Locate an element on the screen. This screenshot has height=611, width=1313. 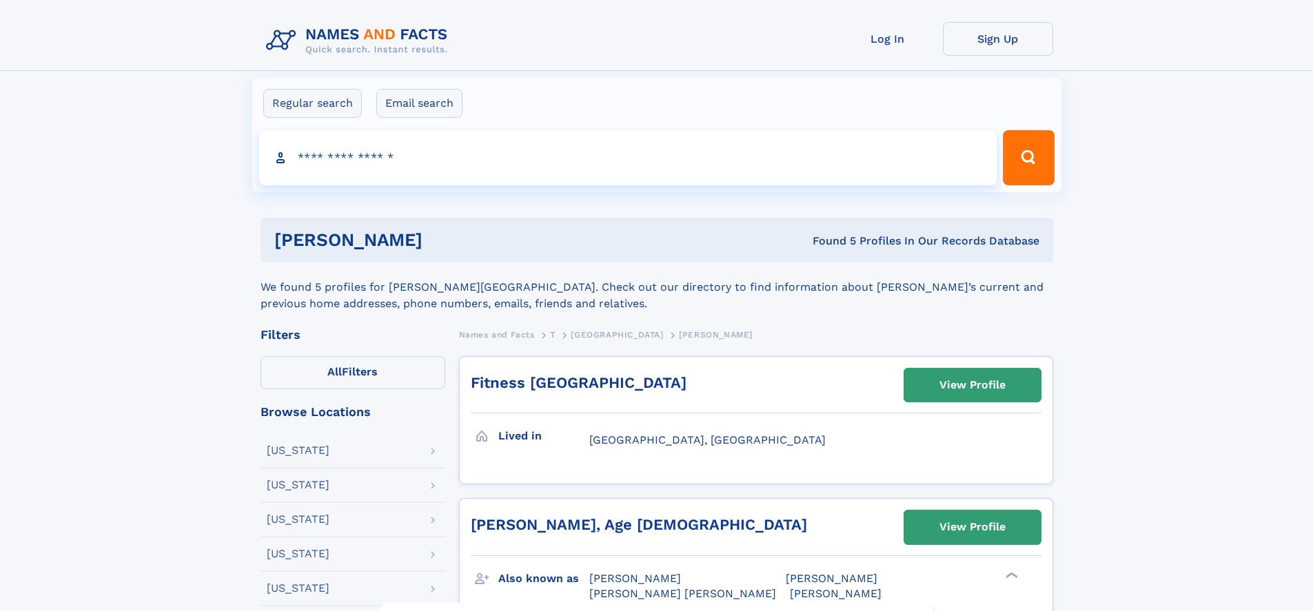
div: Found 5 Profiles In Our Records Database is located at coordinates (828, 241).